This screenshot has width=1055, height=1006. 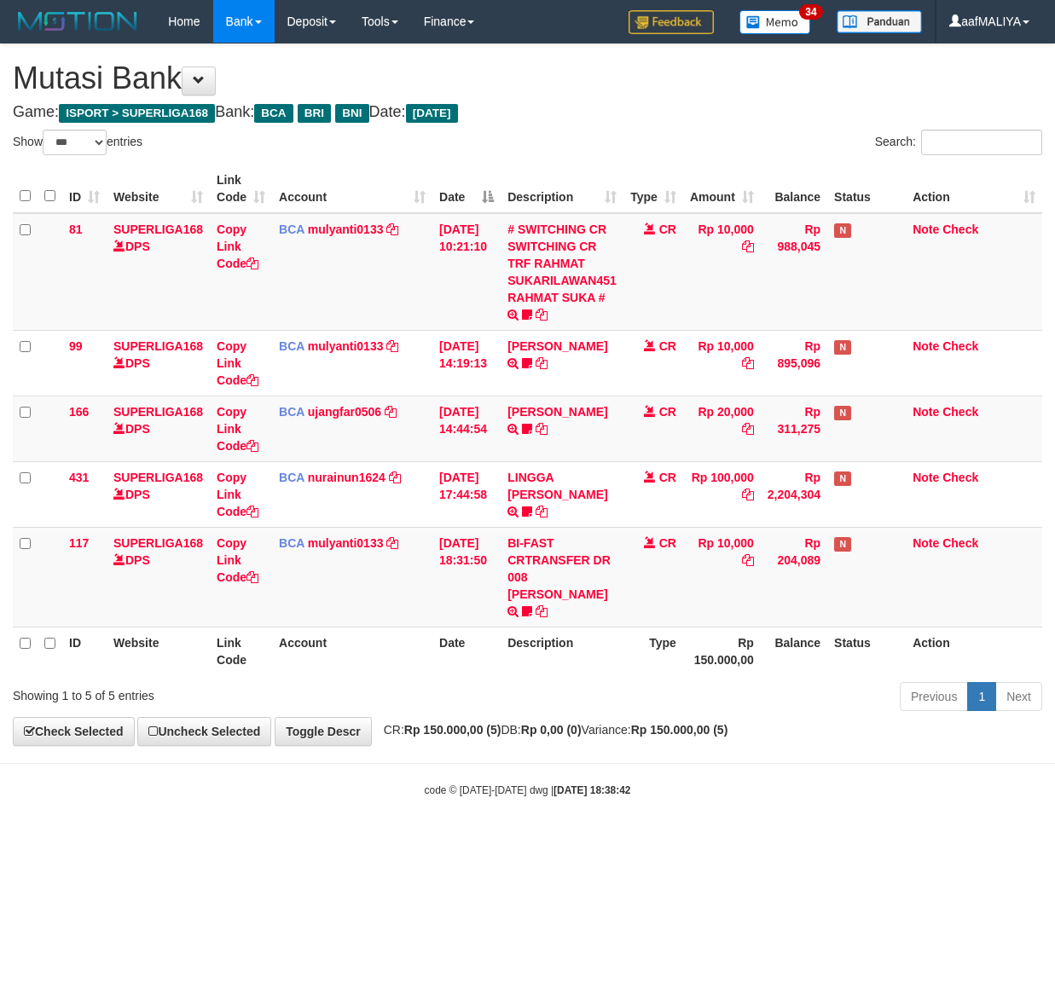 I want to click on th: Account, so click(x=352, y=651).